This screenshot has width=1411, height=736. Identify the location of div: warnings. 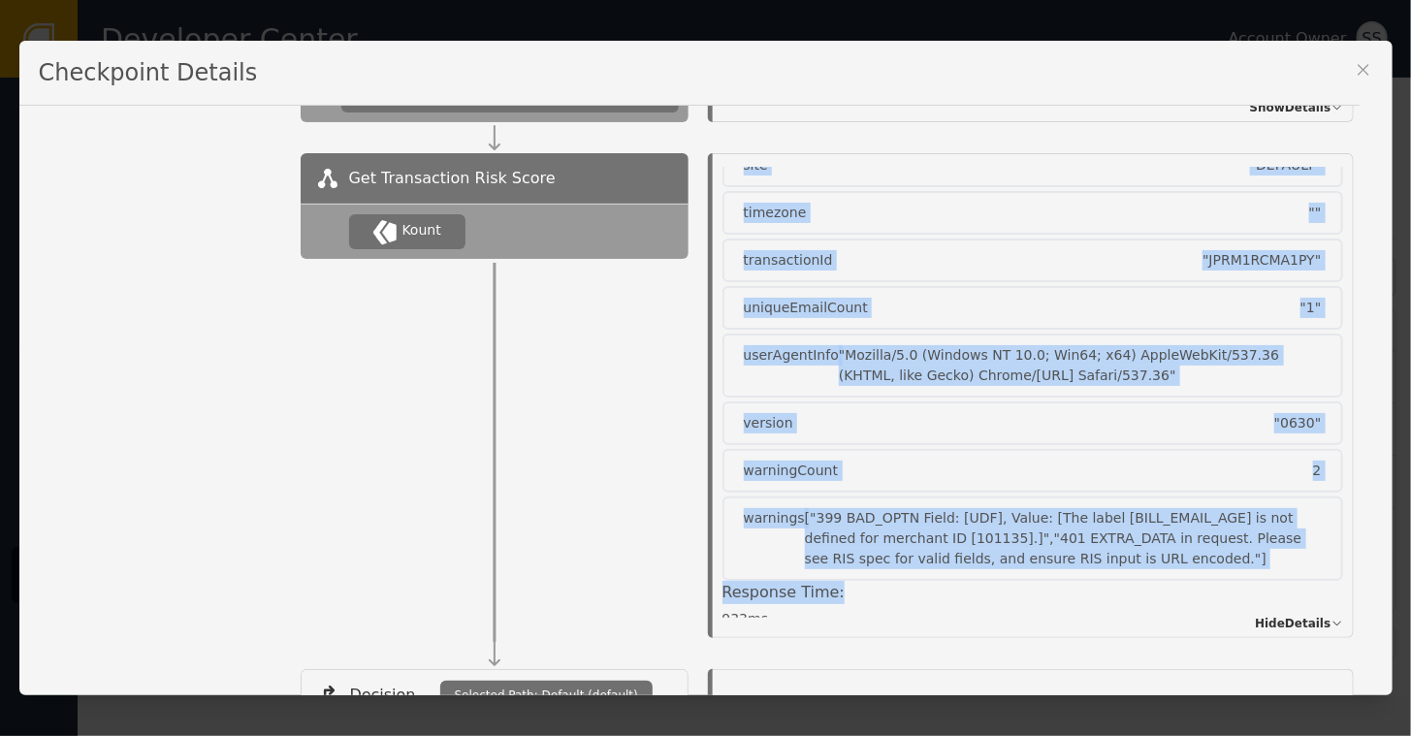
(774, 538).